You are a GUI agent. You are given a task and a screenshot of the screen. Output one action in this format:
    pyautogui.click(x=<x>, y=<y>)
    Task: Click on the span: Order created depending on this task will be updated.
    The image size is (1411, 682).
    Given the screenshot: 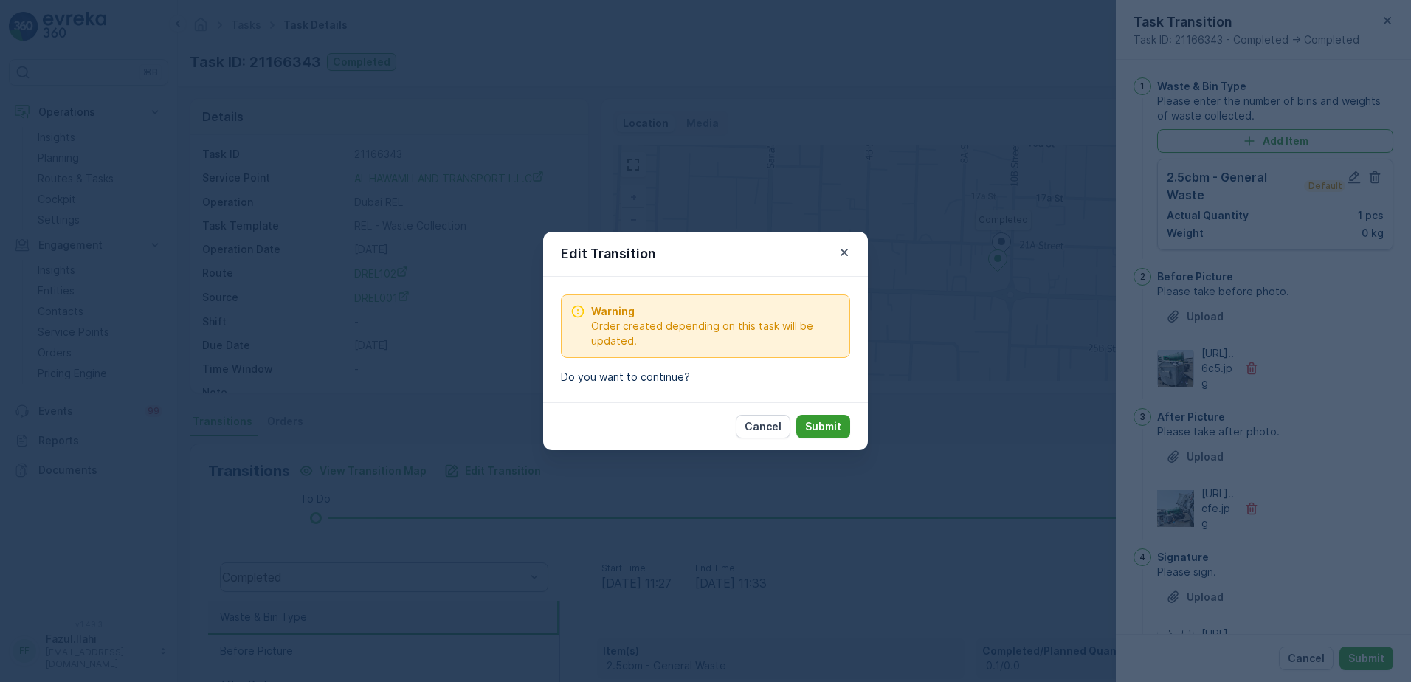 What is the action you would take?
    pyautogui.click(x=716, y=334)
    